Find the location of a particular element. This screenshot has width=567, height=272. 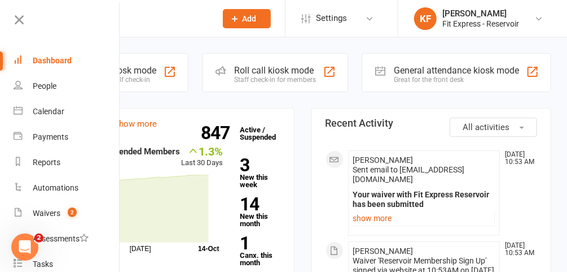

a: Waivers 2 is located at coordinates (67, 213).